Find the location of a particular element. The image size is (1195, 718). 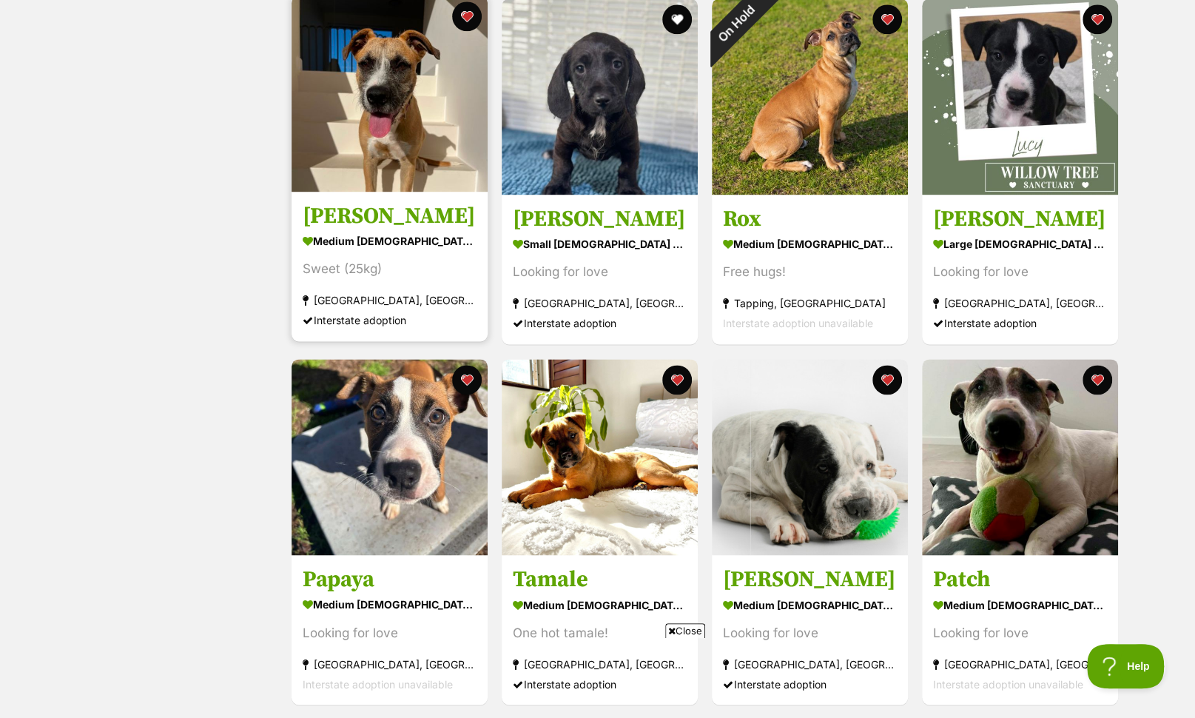

h3: Rox is located at coordinates (810, 220).